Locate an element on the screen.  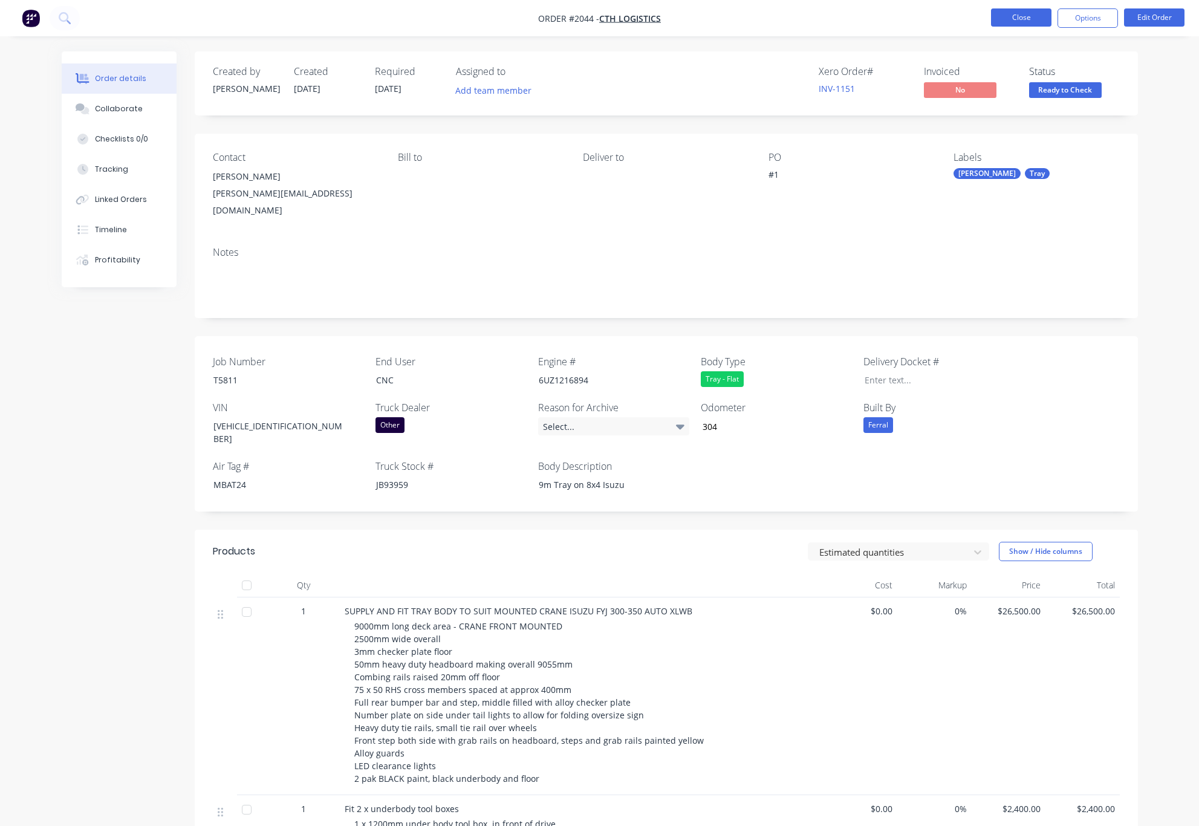
div: Deliver to is located at coordinates (666, 157).